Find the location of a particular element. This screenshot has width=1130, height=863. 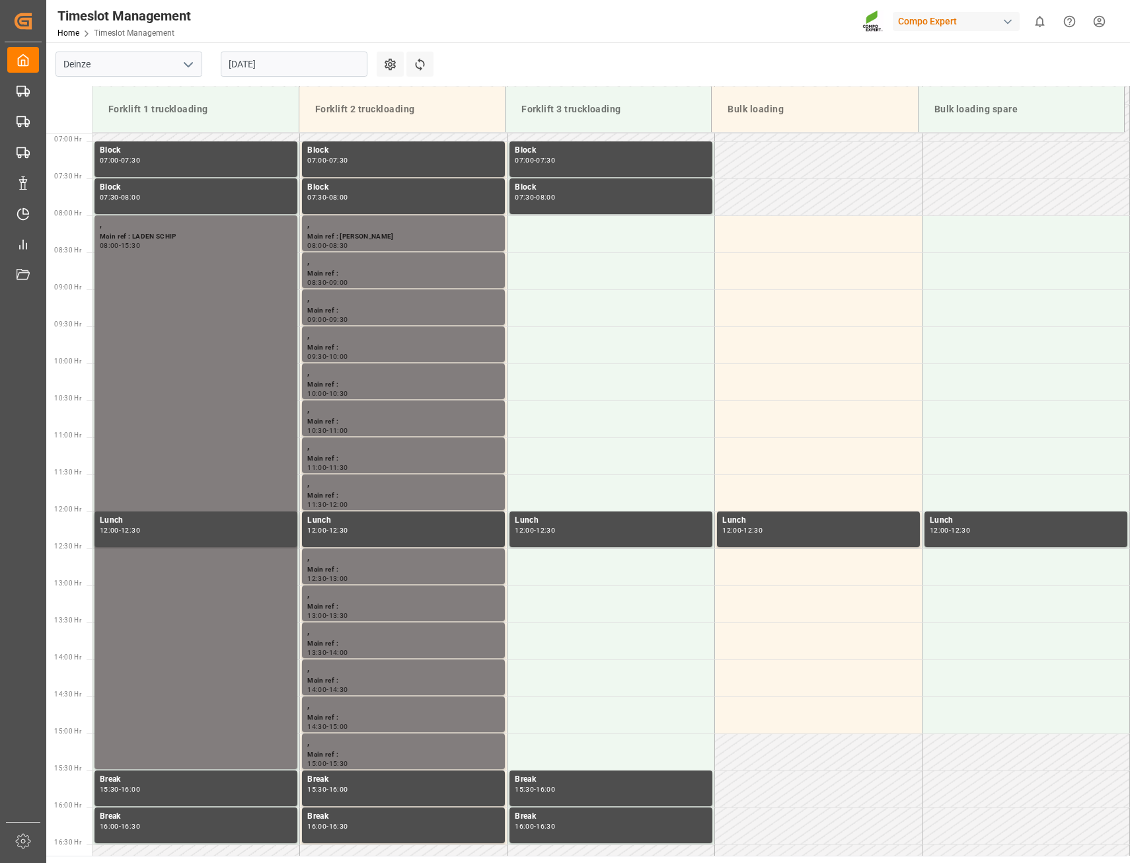

span: 16:30 Hr is located at coordinates (67, 842).